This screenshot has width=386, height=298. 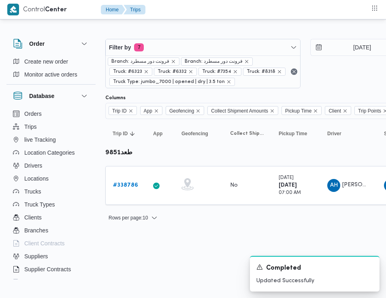 I want to click on small: 07:00 AM, so click(x=290, y=193).